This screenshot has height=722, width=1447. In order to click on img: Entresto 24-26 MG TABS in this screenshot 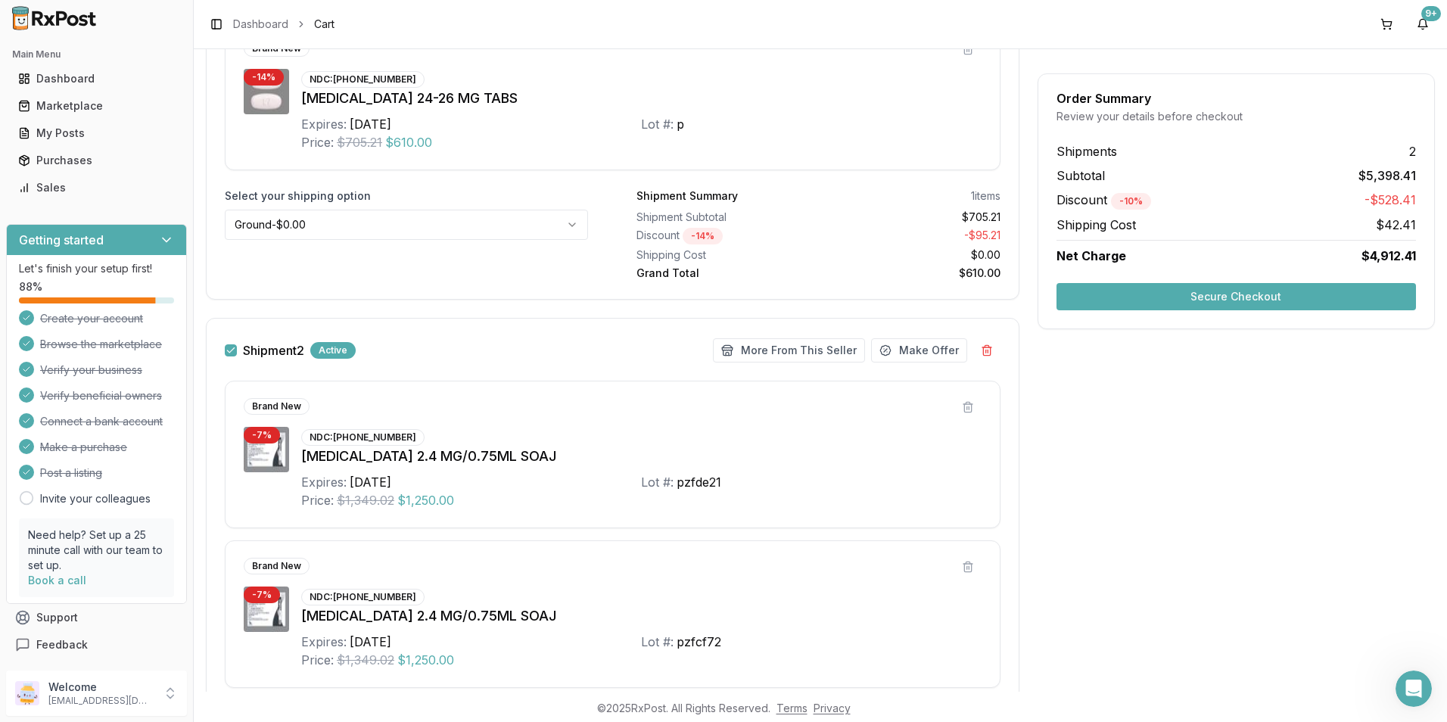, I will do `click(266, 92)`.